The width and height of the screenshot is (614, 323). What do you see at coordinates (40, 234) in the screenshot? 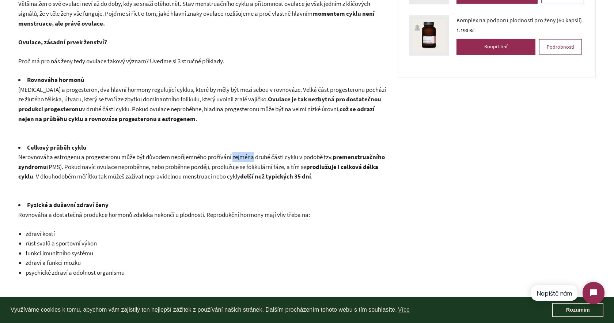
I see `span: zdraví kostí` at bounding box center [40, 234].